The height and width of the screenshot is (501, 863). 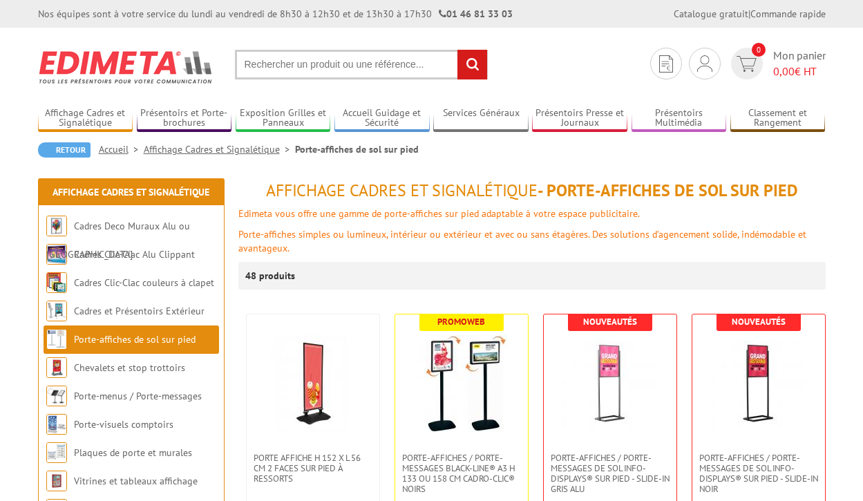 I want to click on a: Cadres Clic-Clac Alu Clippant, so click(x=134, y=254).